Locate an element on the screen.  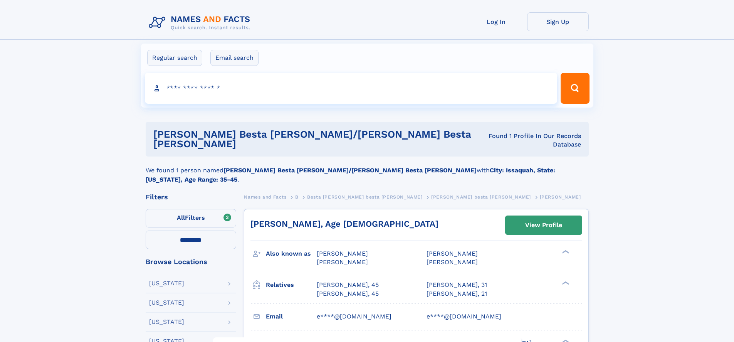
button: Search Button is located at coordinates (575, 88).